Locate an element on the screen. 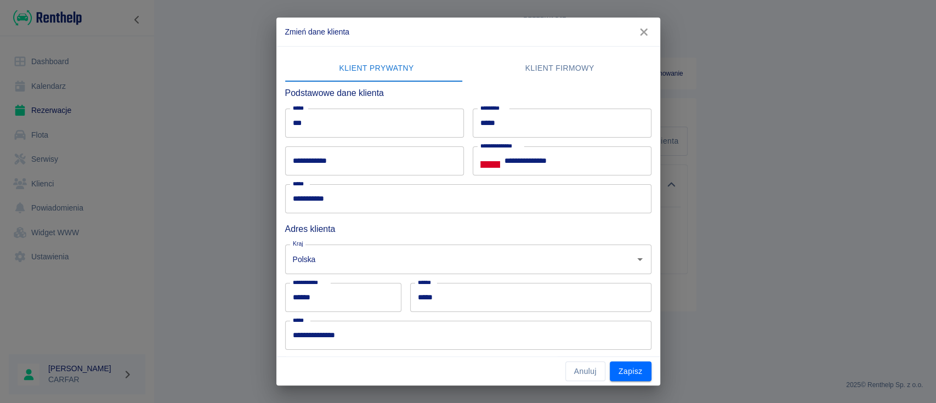  h2: Zmień dane klienta is located at coordinates (468, 32).